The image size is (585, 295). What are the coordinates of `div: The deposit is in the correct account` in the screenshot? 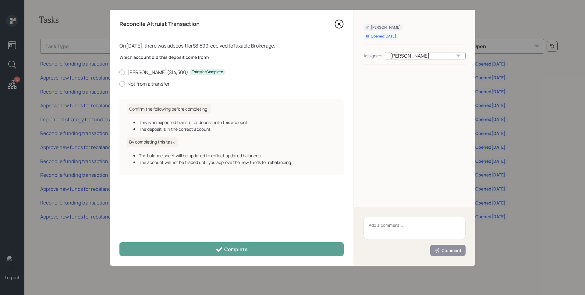 It's located at (238, 129).